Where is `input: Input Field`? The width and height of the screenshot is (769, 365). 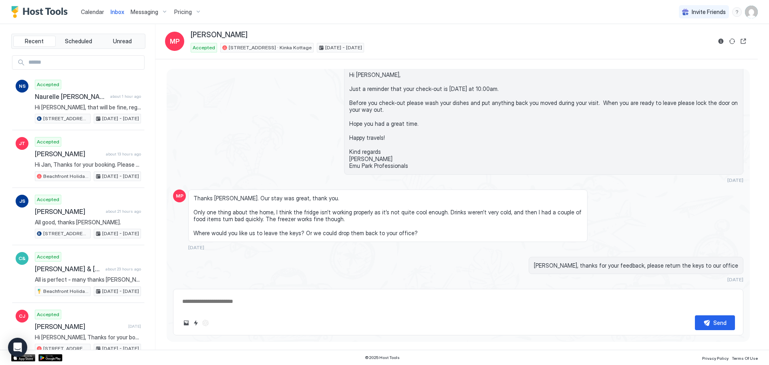
input: Input Field is located at coordinates (85, 63).